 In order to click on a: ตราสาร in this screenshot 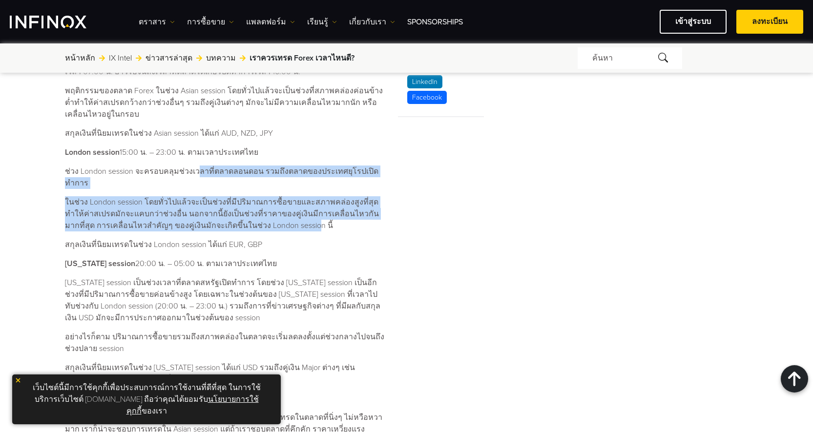, I will do `click(157, 22)`.